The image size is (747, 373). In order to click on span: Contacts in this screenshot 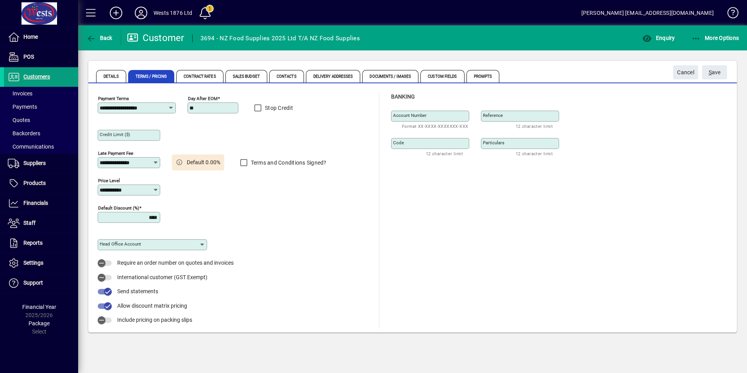, I will do `click(286, 76)`.